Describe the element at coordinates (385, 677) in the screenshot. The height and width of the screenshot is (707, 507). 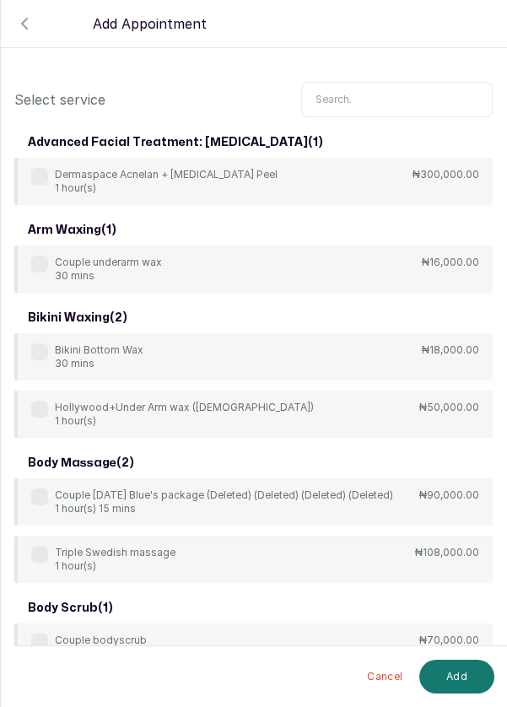
I see `button: Cancel` at that location.